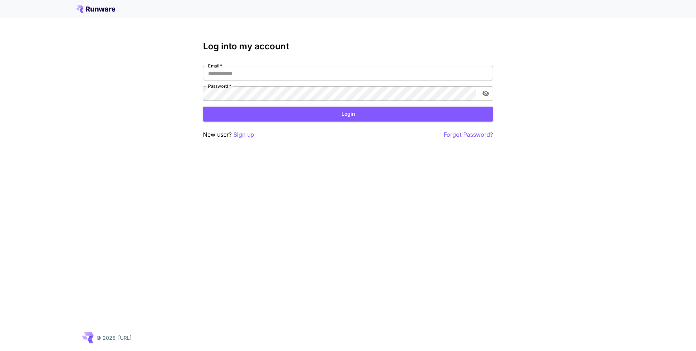  What do you see at coordinates (228, 135) in the screenshot?
I see `p: New user?` at bounding box center [228, 135].